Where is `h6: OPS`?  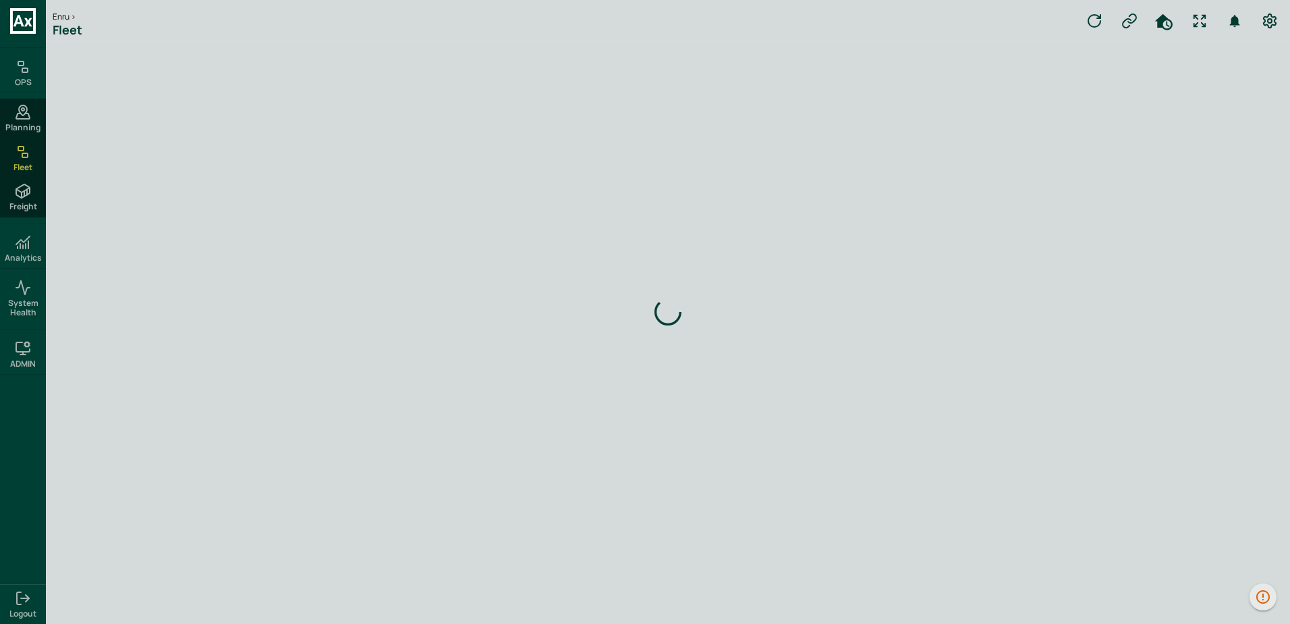
h6: OPS is located at coordinates (23, 82).